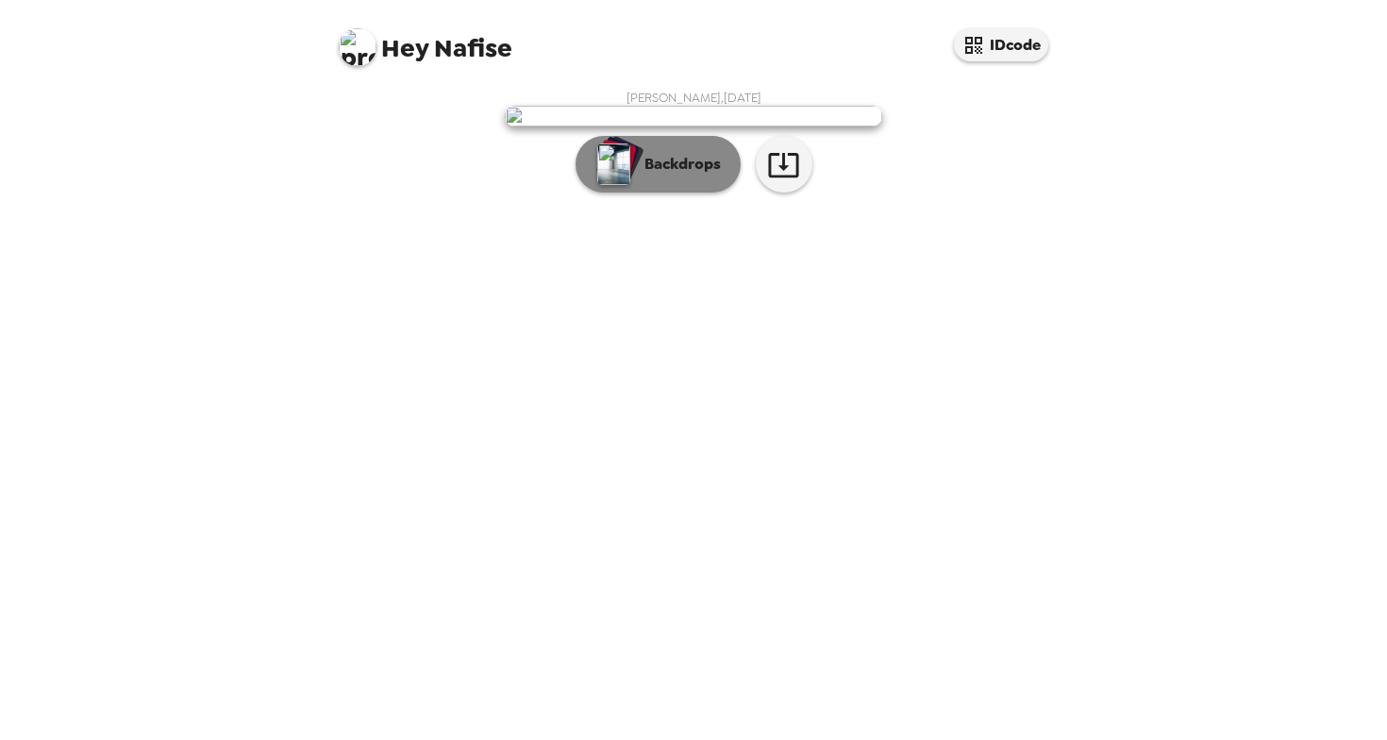 This screenshot has height=740, width=1387. I want to click on button: IDcode, so click(1001, 44).